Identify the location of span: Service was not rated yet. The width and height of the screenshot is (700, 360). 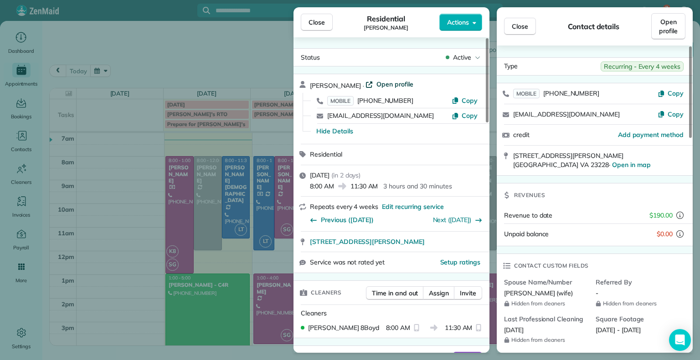
(347, 262).